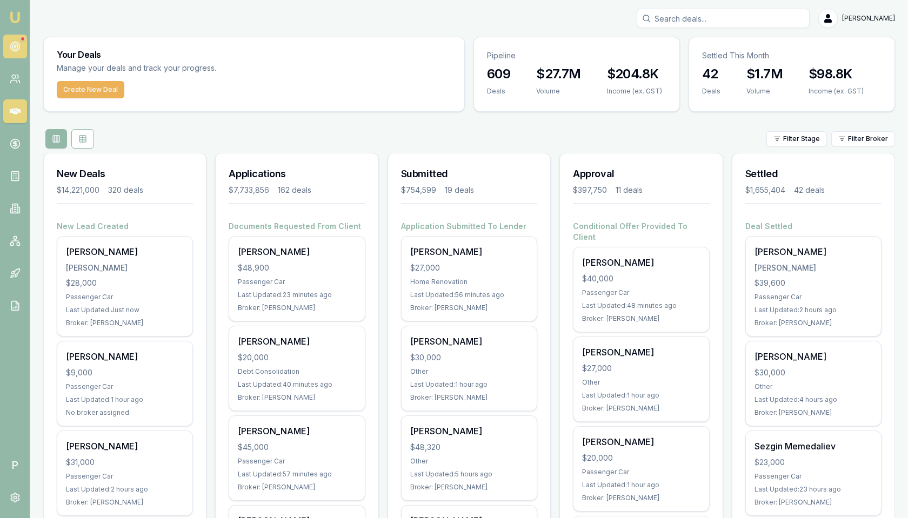 Image resolution: width=908 pixels, height=518 pixels. What do you see at coordinates (814, 463) in the screenshot?
I see `div: $23,000` at bounding box center [814, 463].